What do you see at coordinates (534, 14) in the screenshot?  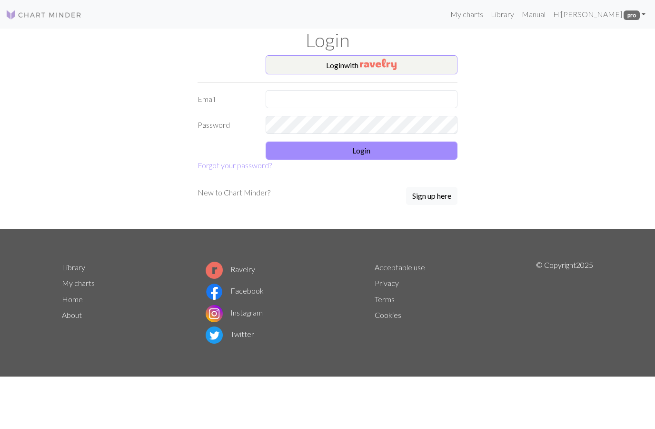 I see `a: Manual` at bounding box center [534, 14].